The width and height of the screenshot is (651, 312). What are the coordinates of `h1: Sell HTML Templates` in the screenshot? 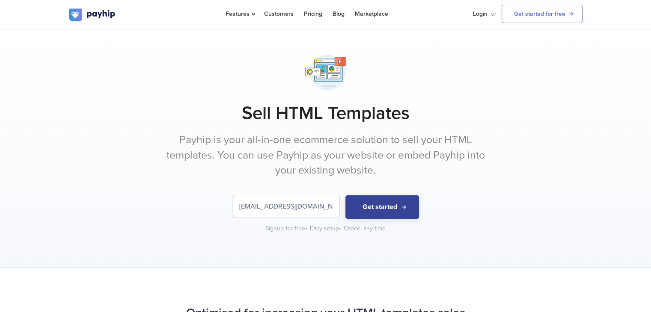 It's located at (325, 113).